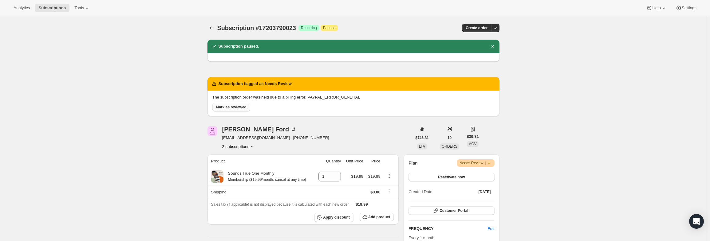 This screenshot has height=241, width=710. What do you see at coordinates (256, 28) in the screenshot?
I see `span: Subscription #17203790023` at bounding box center [256, 28].